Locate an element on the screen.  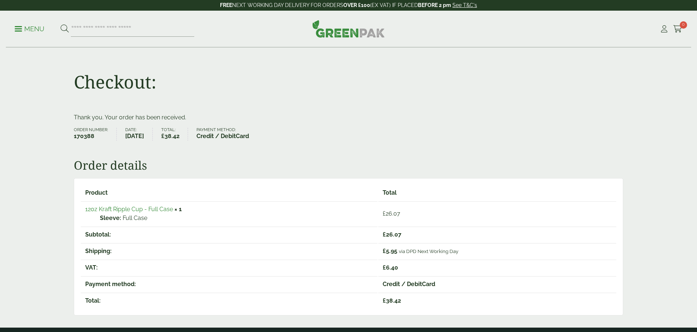
a: 12oz Kraft Ripple Cup - Full Case is located at coordinates (129, 209).